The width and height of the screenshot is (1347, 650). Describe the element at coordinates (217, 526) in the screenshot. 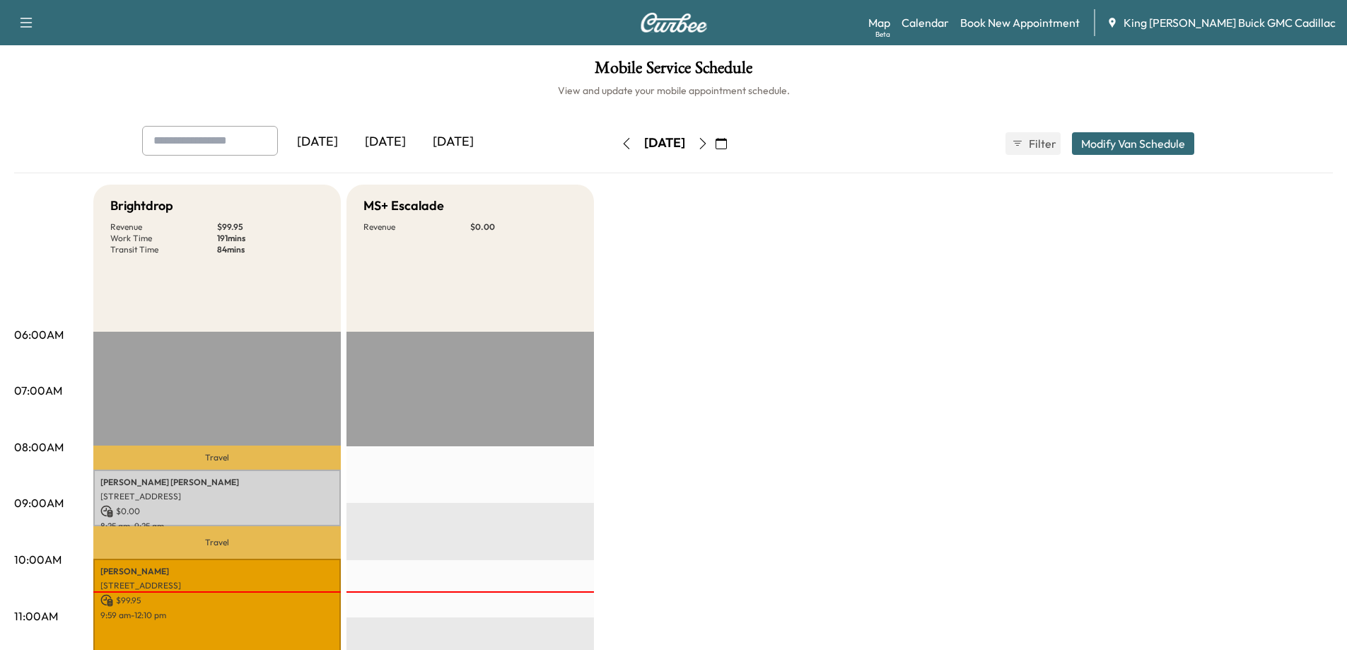

I see `p: 8:25 am - 9:25 am` at that location.